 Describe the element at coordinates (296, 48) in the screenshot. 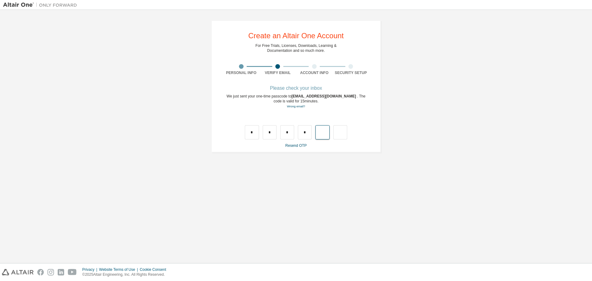

I see `div: For Free Trials, Licenses, Downloads, Learning & Documentation and so much more.` at that location.